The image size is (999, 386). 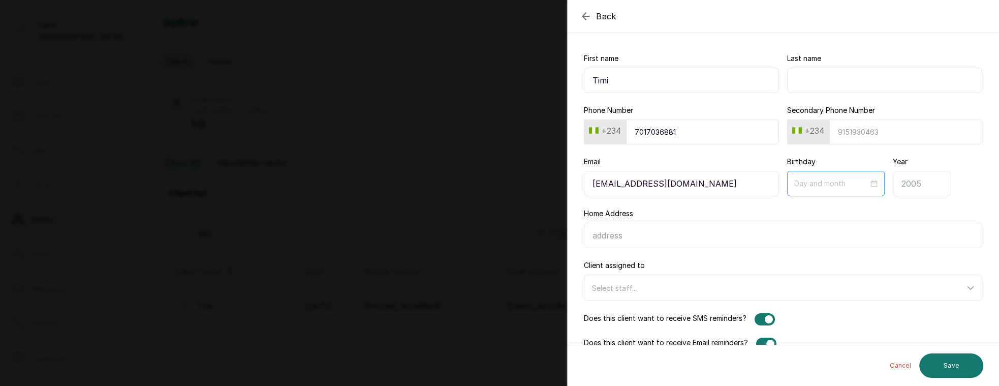 What do you see at coordinates (615, 288) in the screenshot?
I see `span: Select staff...` at bounding box center [615, 288].